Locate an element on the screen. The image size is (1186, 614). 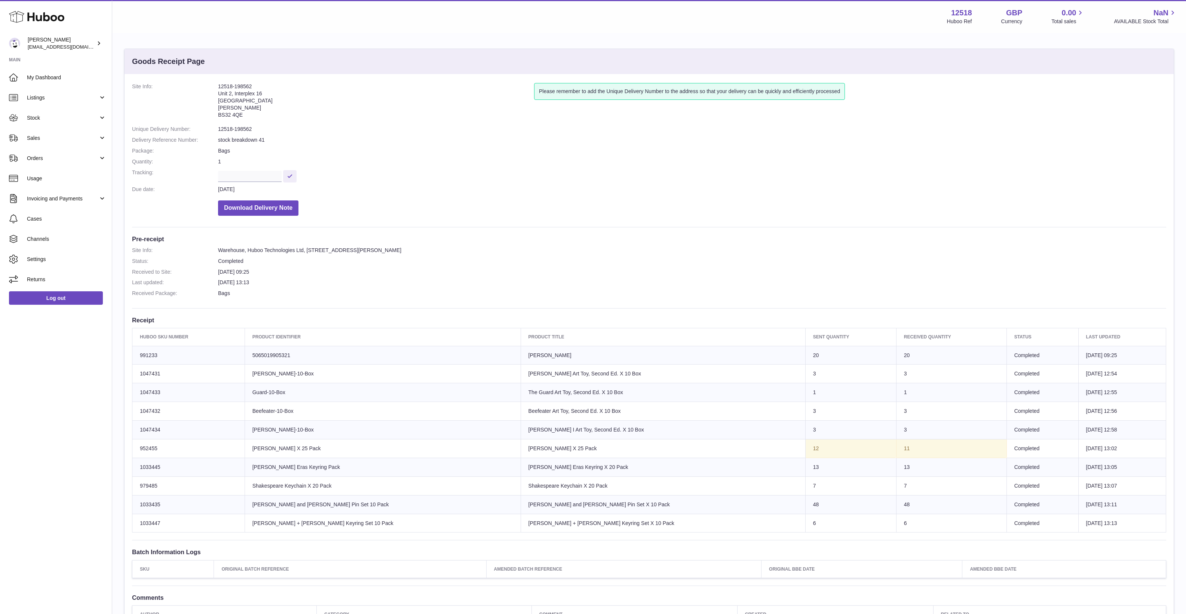
td: 5065019905321 is located at coordinates (383, 355).